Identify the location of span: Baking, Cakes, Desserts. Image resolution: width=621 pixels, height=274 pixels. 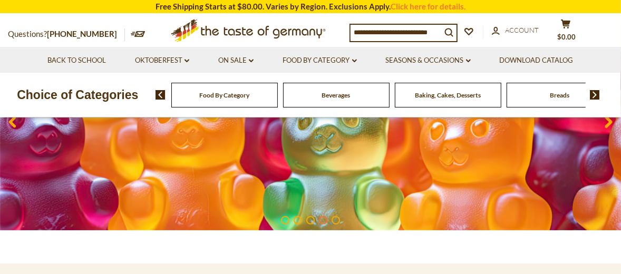
(448, 95).